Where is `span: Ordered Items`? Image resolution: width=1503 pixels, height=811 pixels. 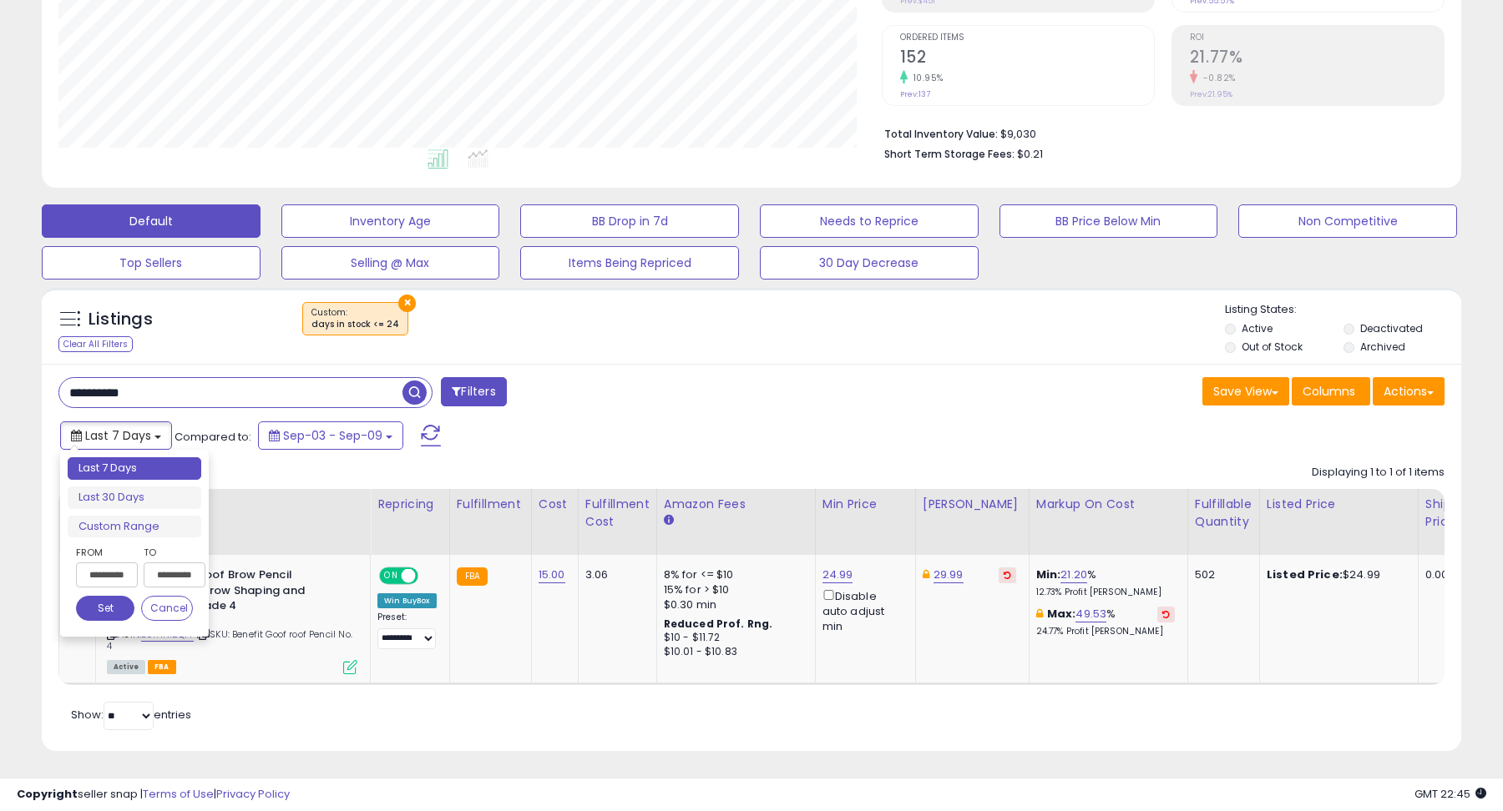
span: Ordered Items is located at coordinates (1027, 38).